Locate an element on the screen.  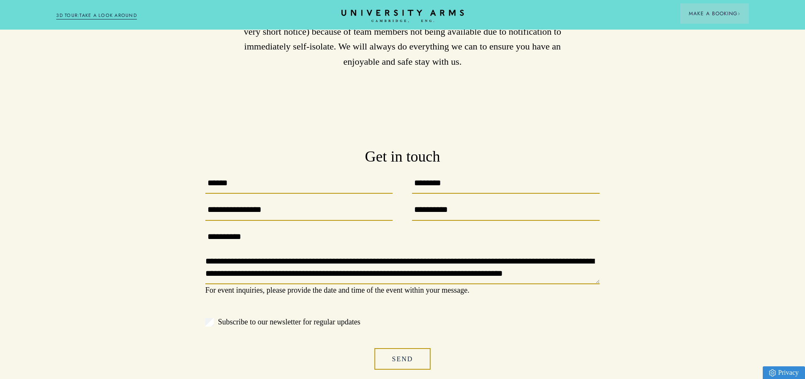
a: Home is located at coordinates (403, 16).